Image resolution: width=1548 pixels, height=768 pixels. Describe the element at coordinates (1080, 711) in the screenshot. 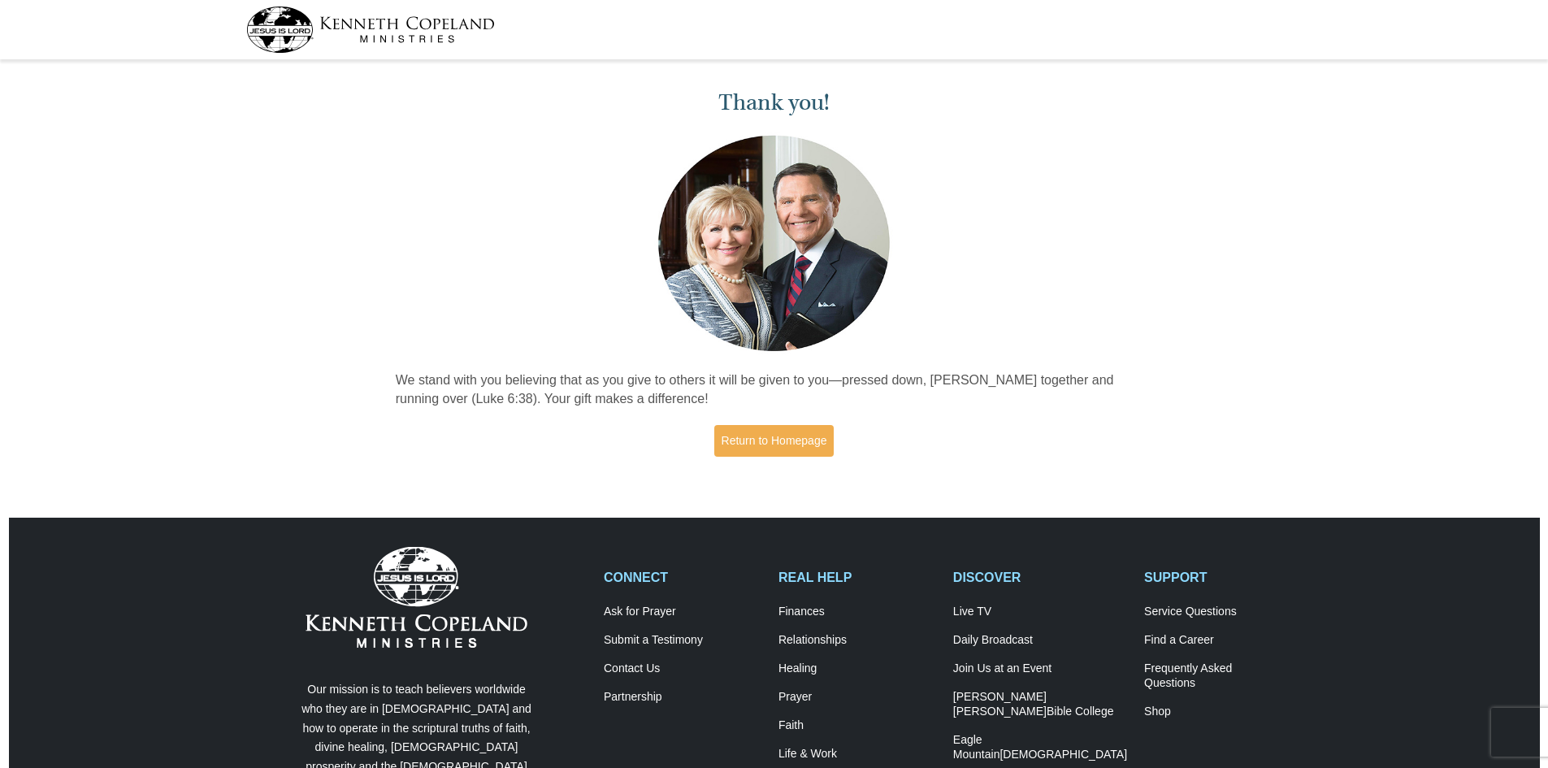

I see `span: Bible College` at that location.